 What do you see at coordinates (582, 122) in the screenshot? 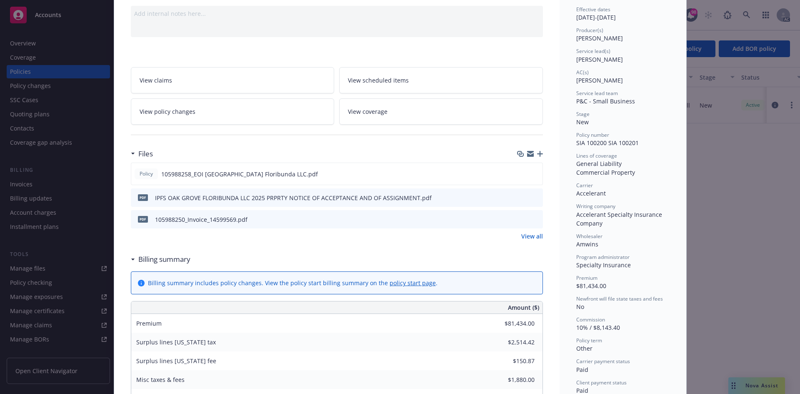
I see `span: New` at bounding box center [582, 122].